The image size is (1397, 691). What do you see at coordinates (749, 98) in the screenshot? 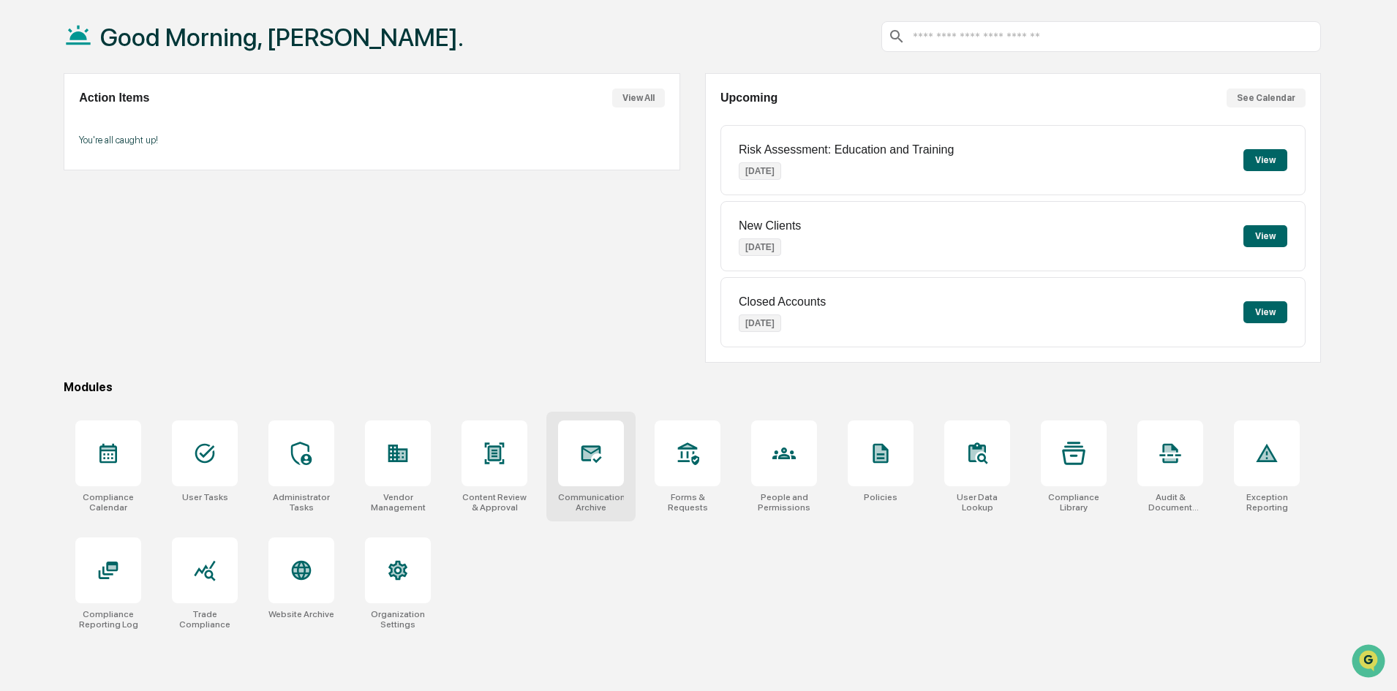
I see `h2: Upcoming` at bounding box center [749, 98].